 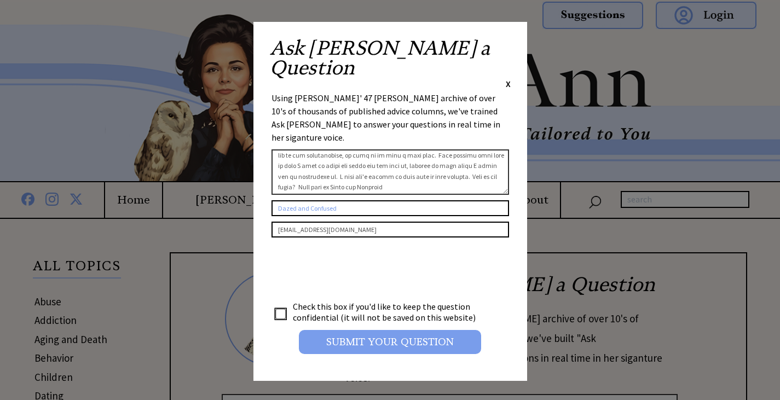 What do you see at coordinates (390, 208) in the screenshot?
I see `input: Your Name or Nickname (Optional)` at bounding box center [390, 208].